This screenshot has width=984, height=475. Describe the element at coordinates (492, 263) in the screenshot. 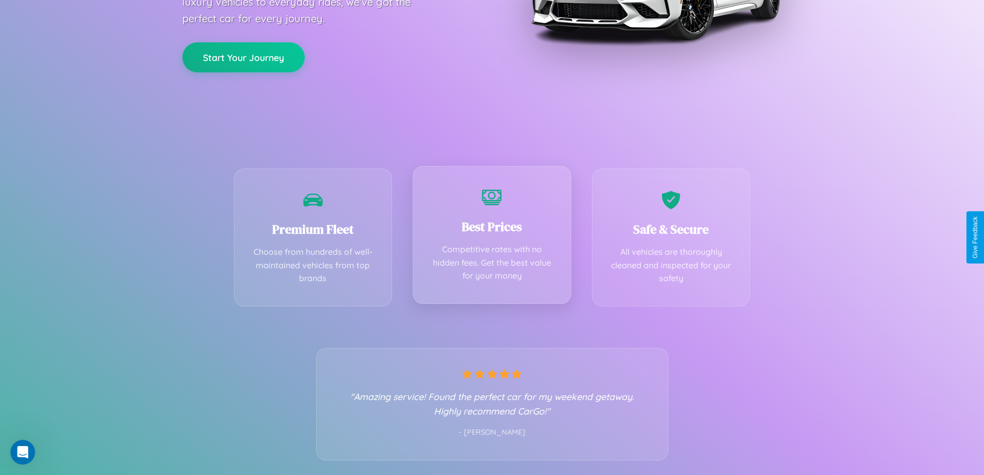

I see `p: Competitive rates with no hidden fees. Get the best value for your money` at that location.